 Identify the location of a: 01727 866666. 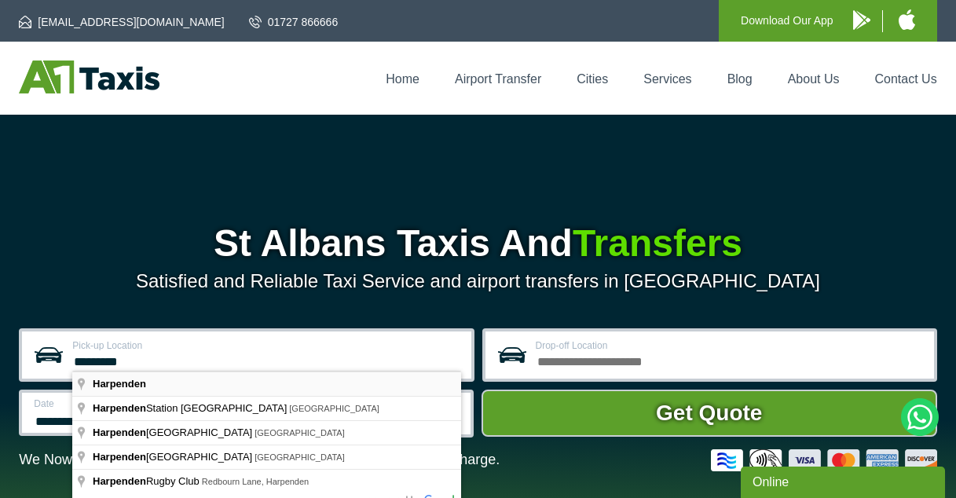
(294, 22).